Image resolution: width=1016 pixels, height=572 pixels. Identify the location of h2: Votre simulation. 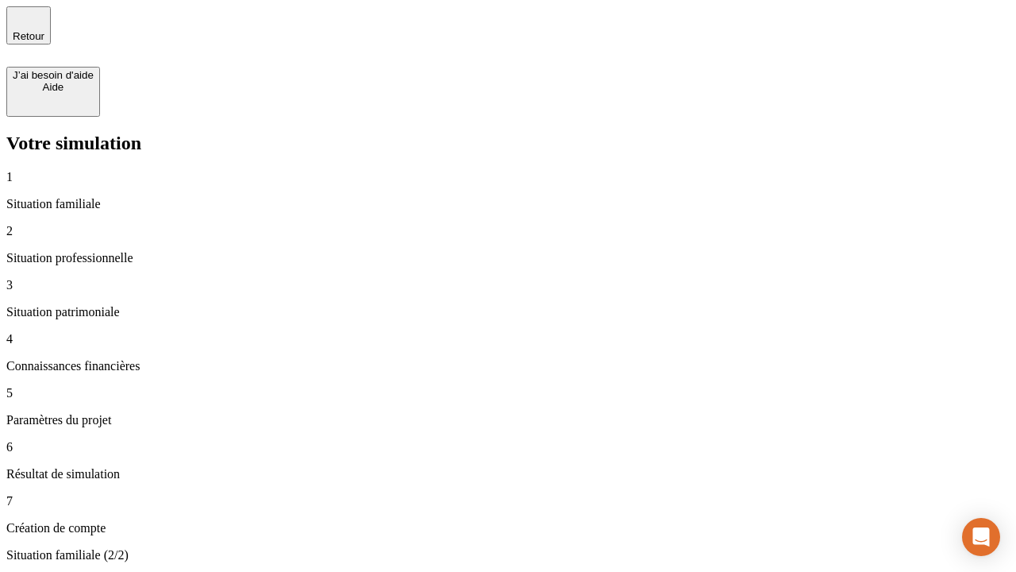
(508, 143).